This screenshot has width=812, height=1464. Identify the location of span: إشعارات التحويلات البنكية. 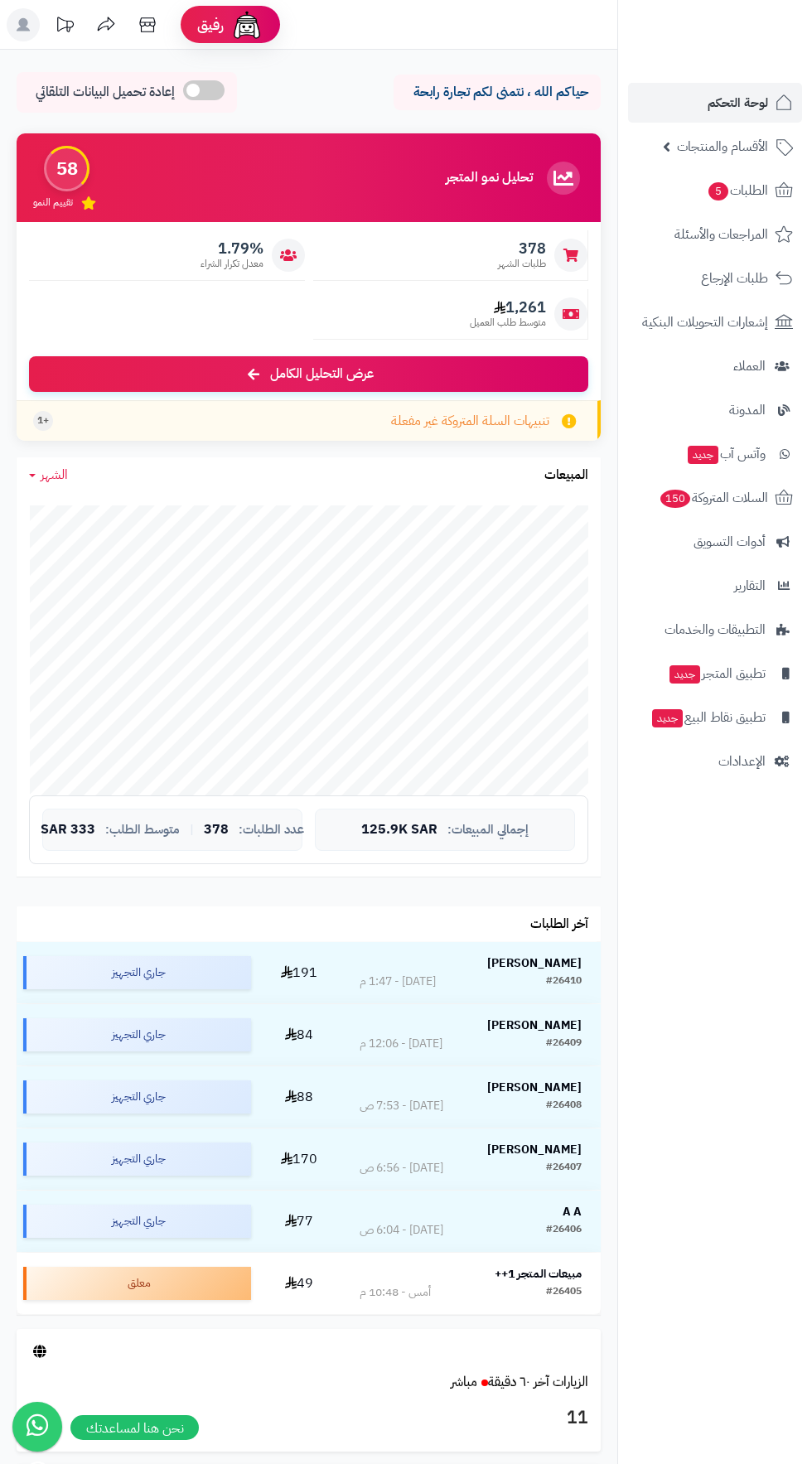
(705, 323).